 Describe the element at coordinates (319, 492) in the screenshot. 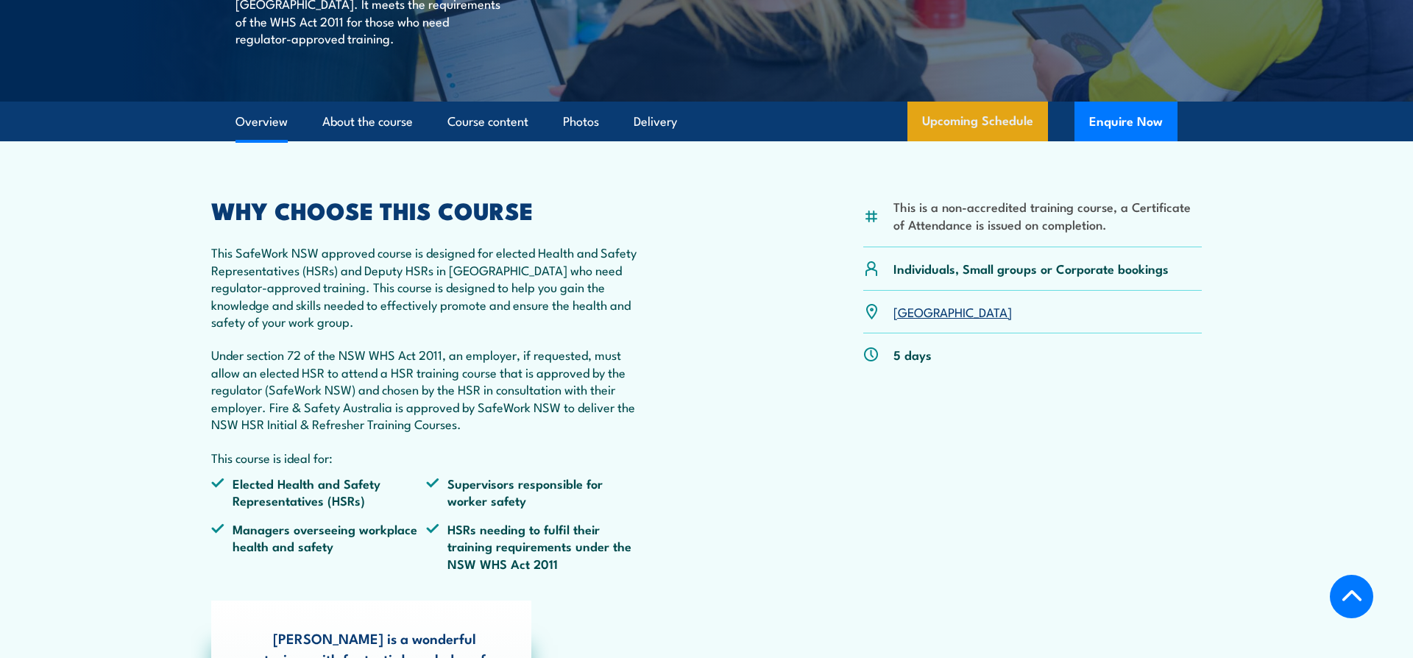

I see `li: Elected Health and Safety Representatives (HSRs)` at that location.